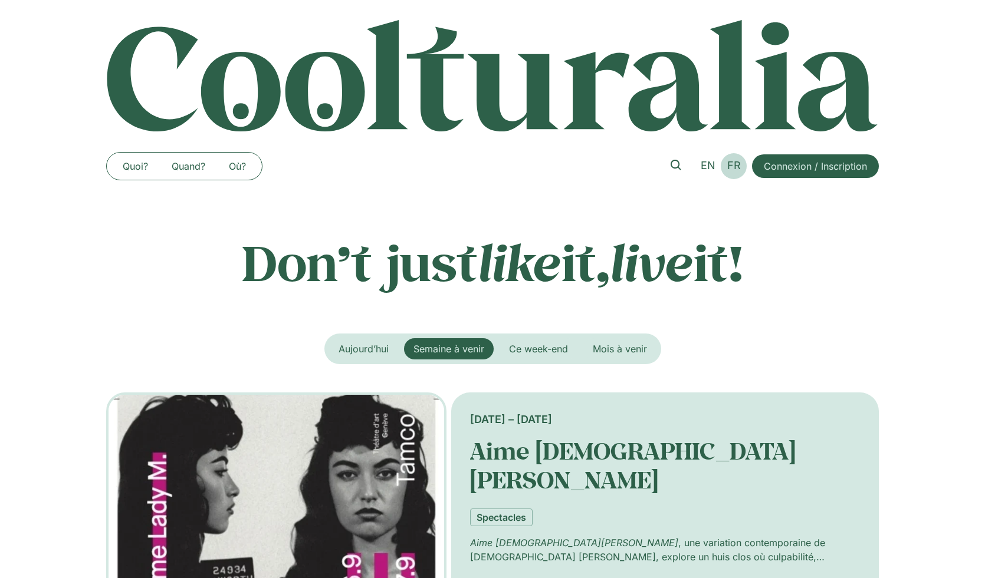  I want to click on span: FR, so click(734, 165).